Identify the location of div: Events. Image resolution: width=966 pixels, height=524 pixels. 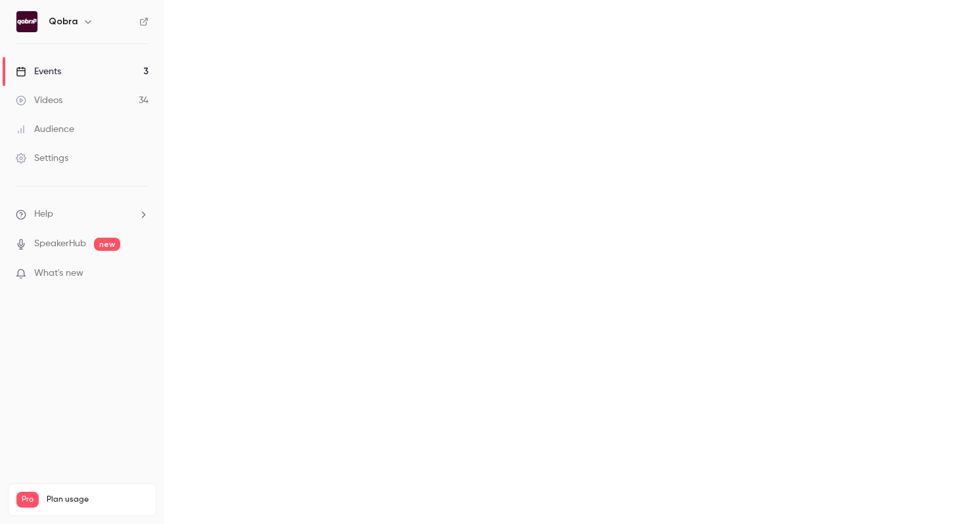
(38, 72).